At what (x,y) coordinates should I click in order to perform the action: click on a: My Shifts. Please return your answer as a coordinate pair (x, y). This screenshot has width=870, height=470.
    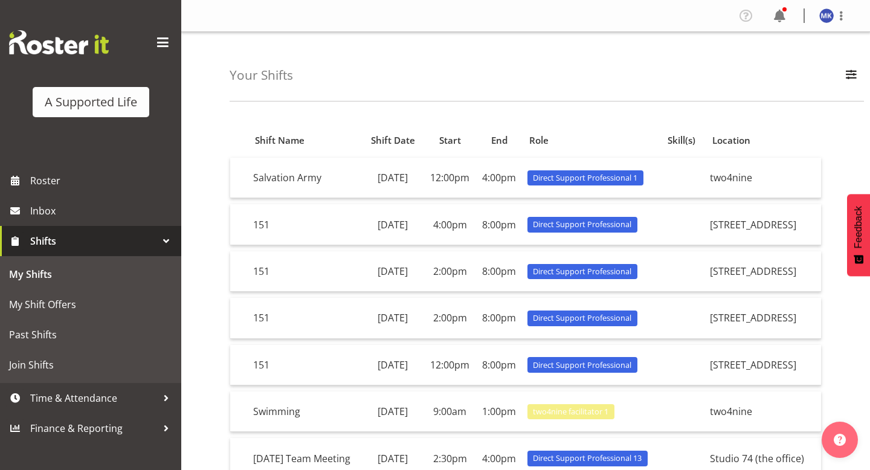
    Looking at the image, I should click on (91, 274).